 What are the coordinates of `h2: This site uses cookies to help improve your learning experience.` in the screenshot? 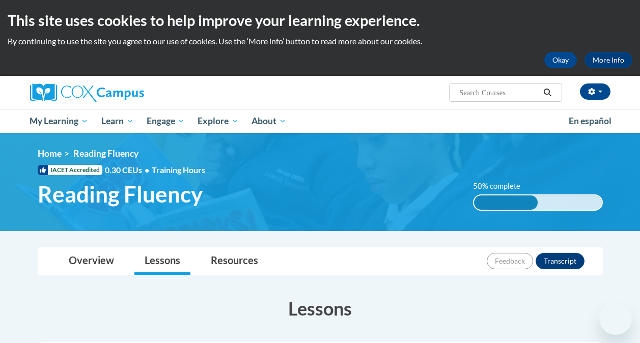 It's located at (320, 20).